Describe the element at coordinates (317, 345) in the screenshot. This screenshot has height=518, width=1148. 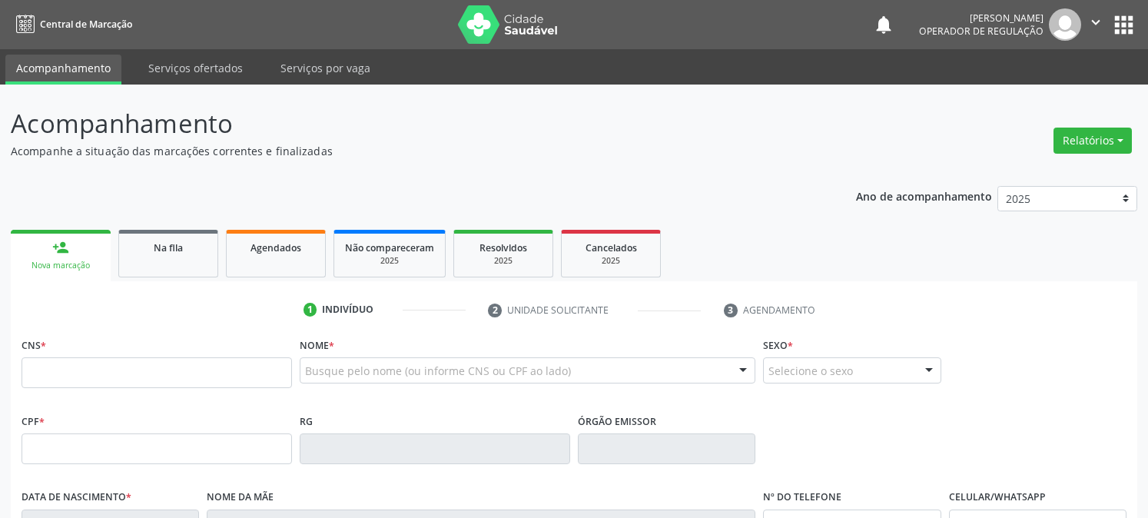
I see `label: Nome` at that location.